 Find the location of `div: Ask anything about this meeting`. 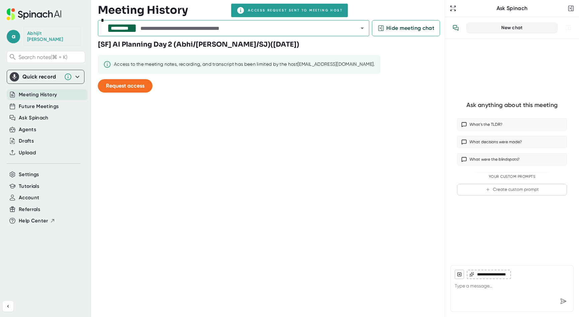

div: Ask anything about this meeting is located at coordinates (512, 105).